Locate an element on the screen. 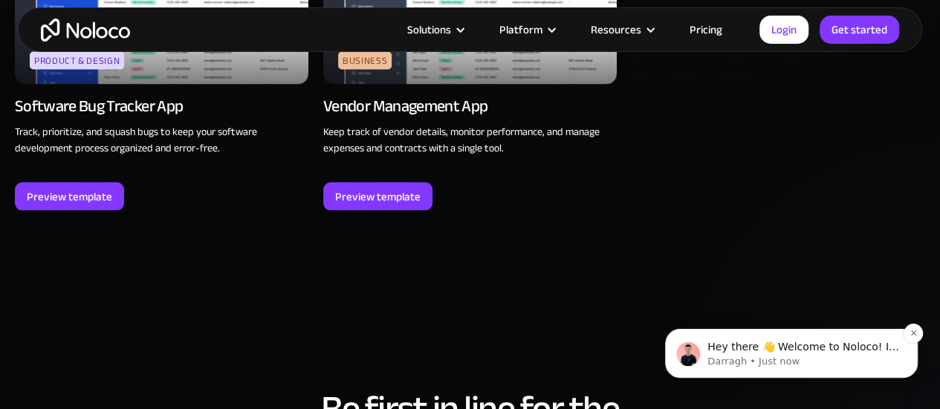 This screenshot has width=940, height=409. div: Vendor Management App is located at coordinates (405, 106).